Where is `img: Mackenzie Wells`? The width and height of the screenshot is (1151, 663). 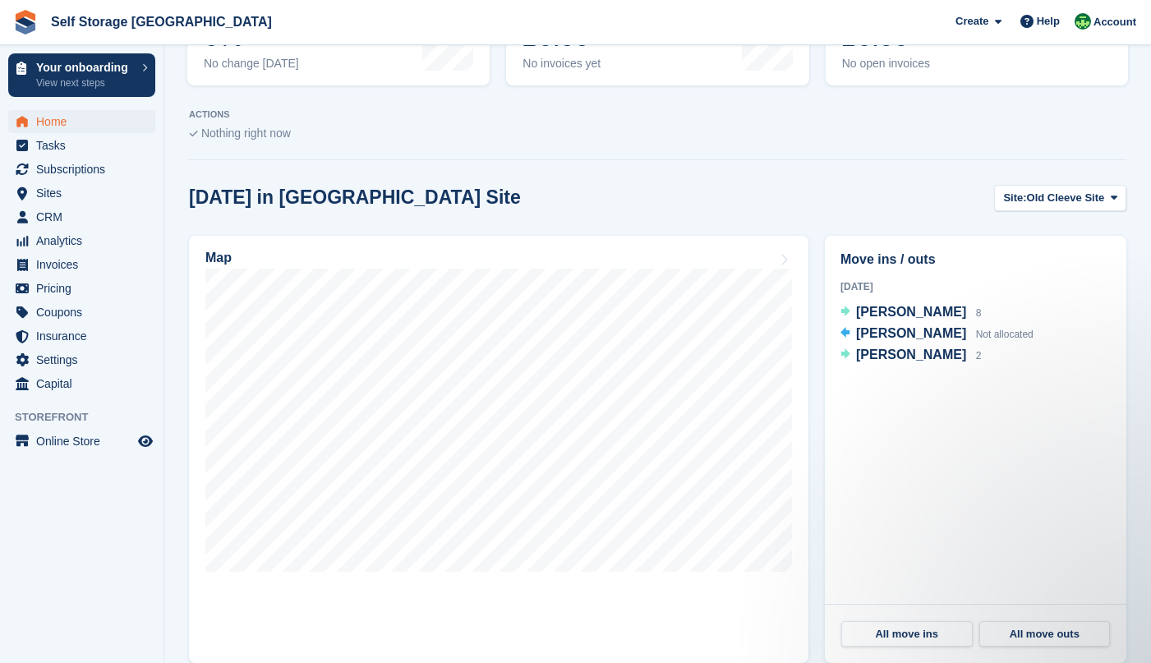 img: Mackenzie Wells is located at coordinates (1083, 21).